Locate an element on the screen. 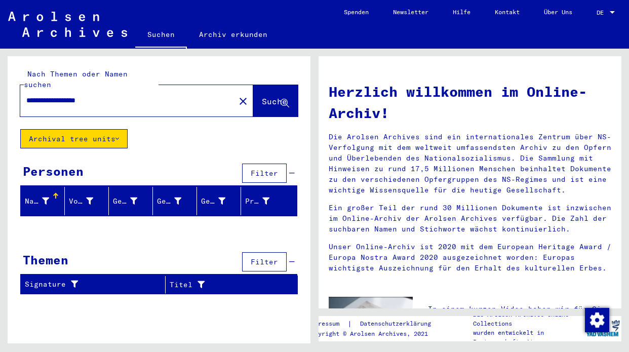  p: Ein großer Teil der rund 30 Millionen Dokumente ist inzwischen im Online-Archiv der Arolsen Archi... is located at coordinates (470, 218).